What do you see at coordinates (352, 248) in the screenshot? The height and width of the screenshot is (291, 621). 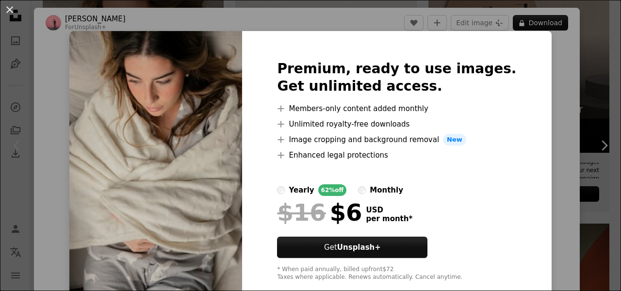 I see `button: GetUnsplash+` at bounding box center [352, 248].